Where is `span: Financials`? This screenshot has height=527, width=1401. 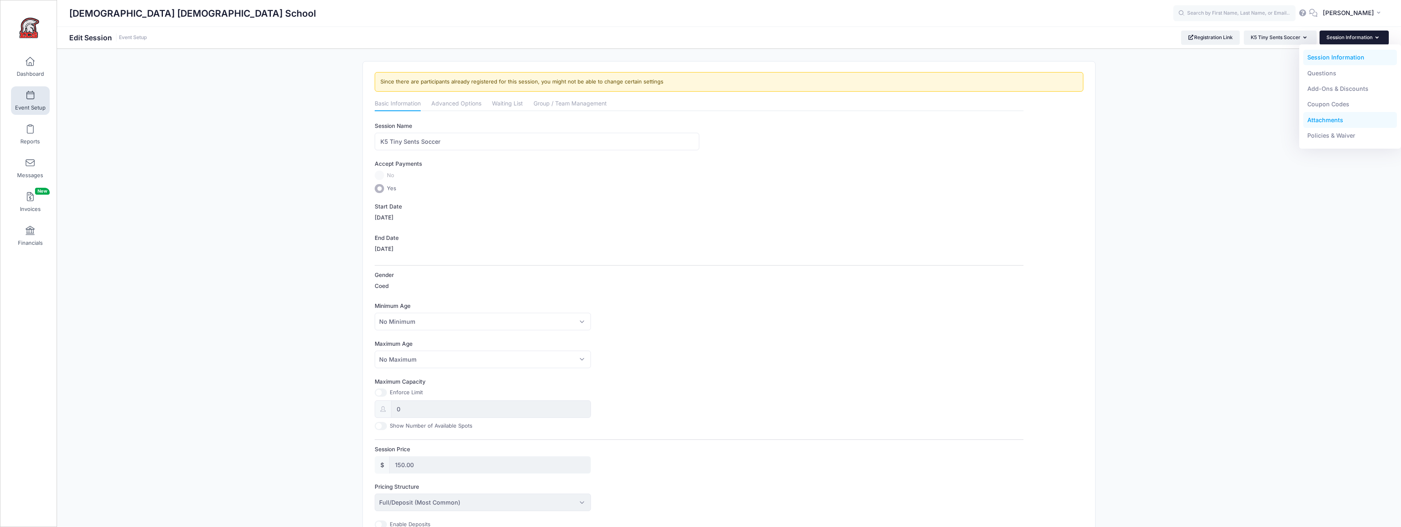
span: Financials is located at coordinates (30, 243).